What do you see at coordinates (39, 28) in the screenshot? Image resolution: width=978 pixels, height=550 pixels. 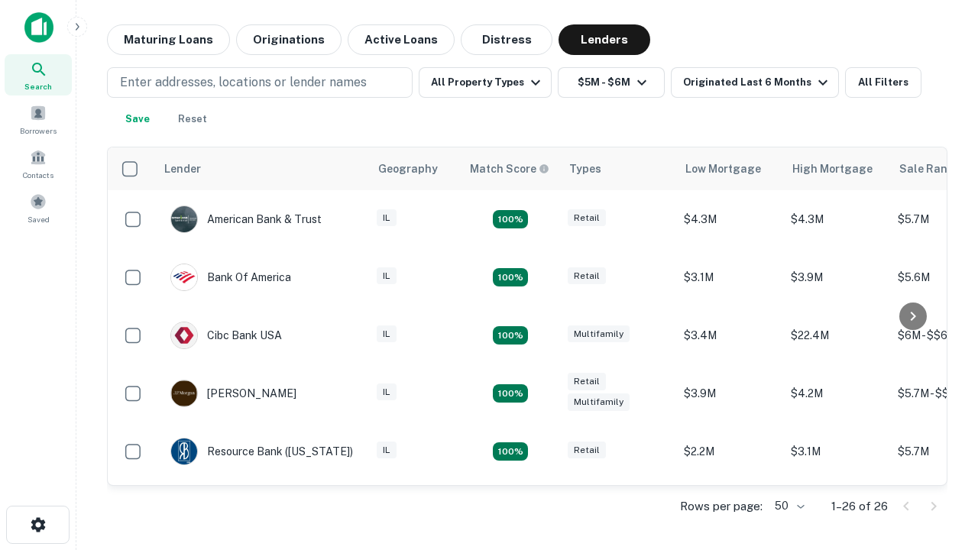 I see `img: capitalize-icon.png` at bounding box center [39, 28].